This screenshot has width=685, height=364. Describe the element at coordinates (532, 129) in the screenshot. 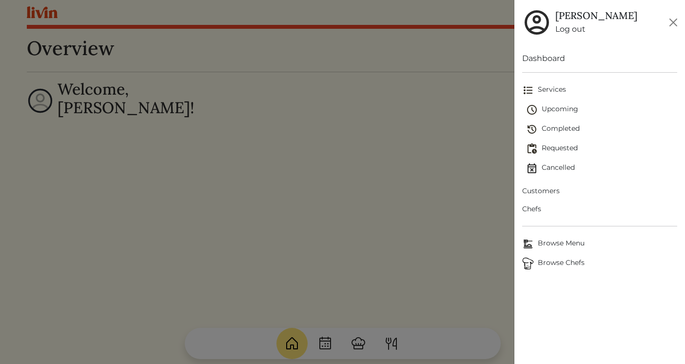

I see `img: history-2b446bceb7e0f53b931186bf4c1776ac458fe31ad3b688388ec82af02103cd45.svg` at that location.